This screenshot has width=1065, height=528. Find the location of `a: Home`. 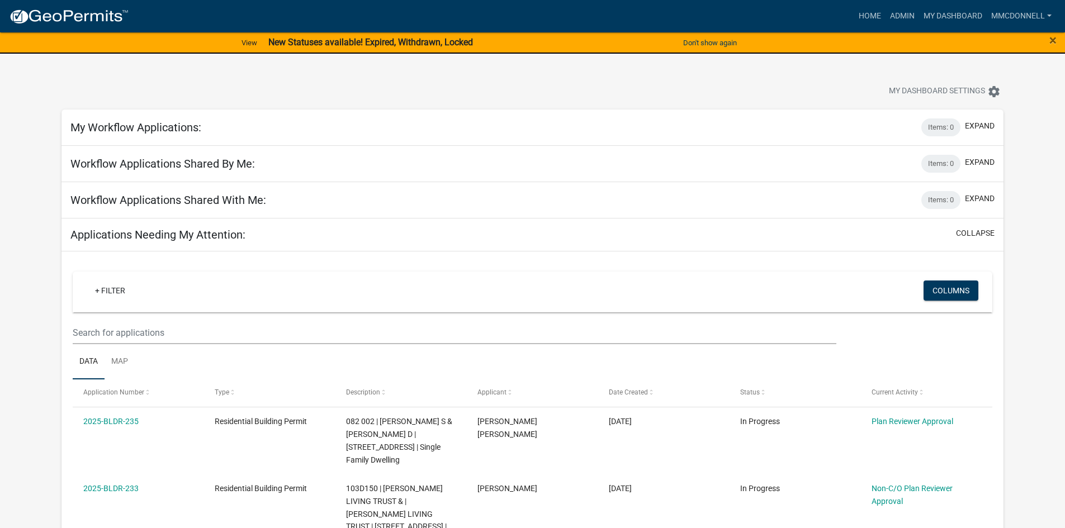

a: Home is located at coordinates (870, 16).